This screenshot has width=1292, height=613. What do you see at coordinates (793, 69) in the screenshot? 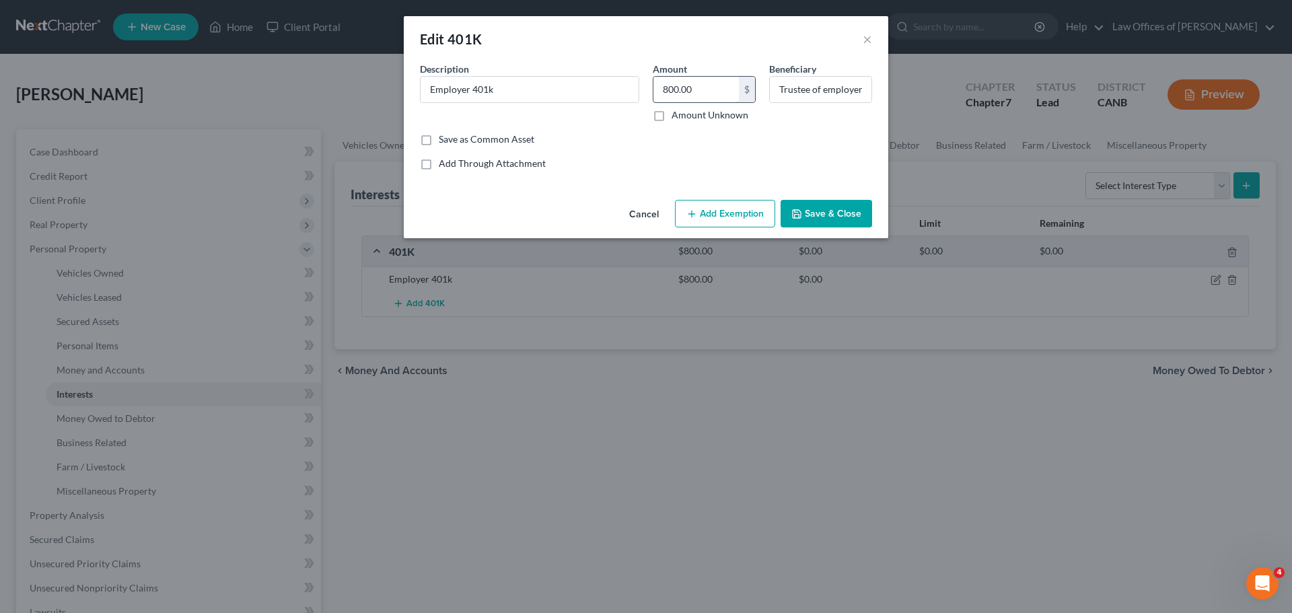
I see `label: Beneficiary` at bounding box center [793, 69].